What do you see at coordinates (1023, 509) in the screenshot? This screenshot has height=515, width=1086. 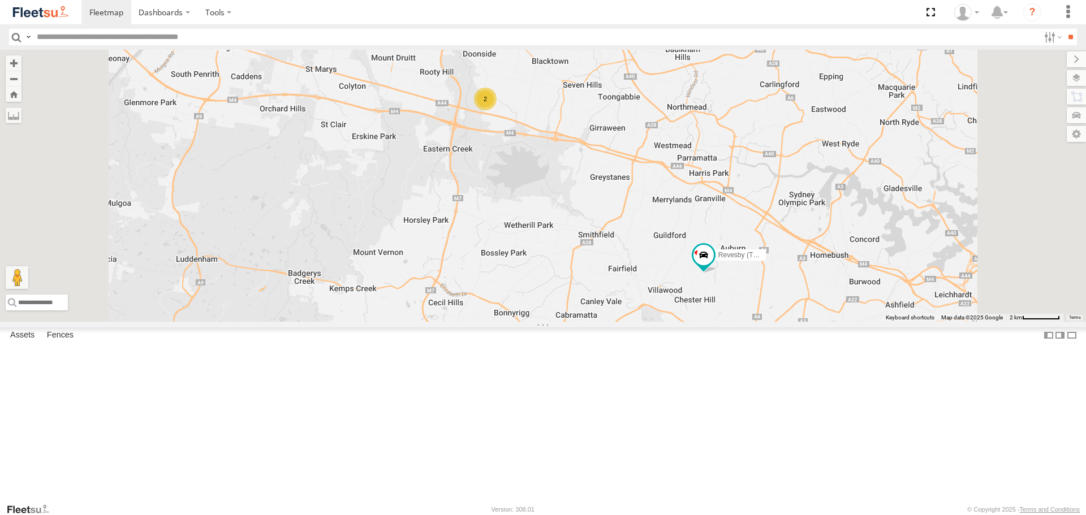 I see `div: © Copyright 2025 -` at bounding box center [1023, 509].